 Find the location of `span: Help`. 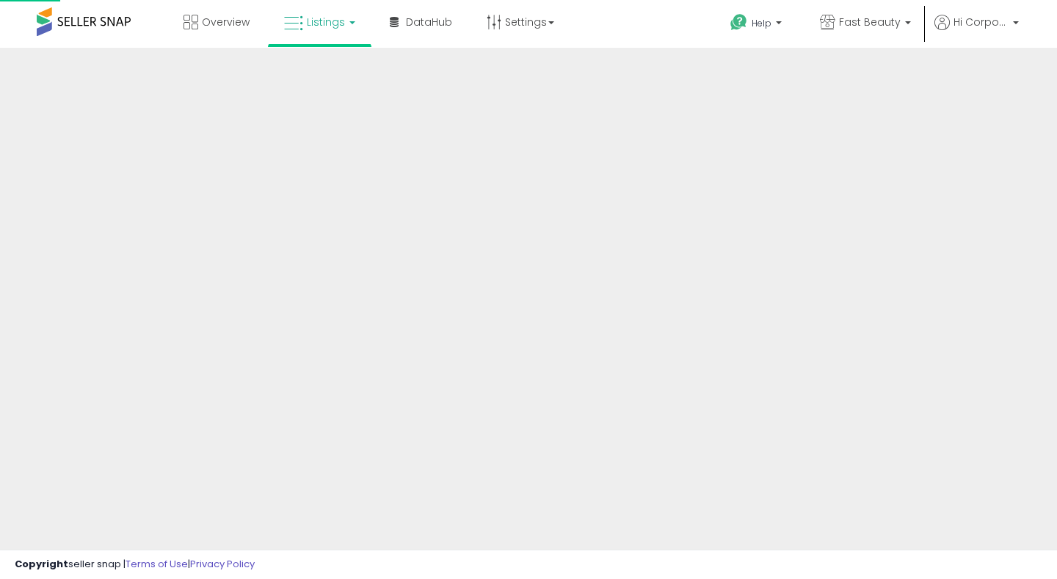

span: Help is located at coordinates (761, 23).